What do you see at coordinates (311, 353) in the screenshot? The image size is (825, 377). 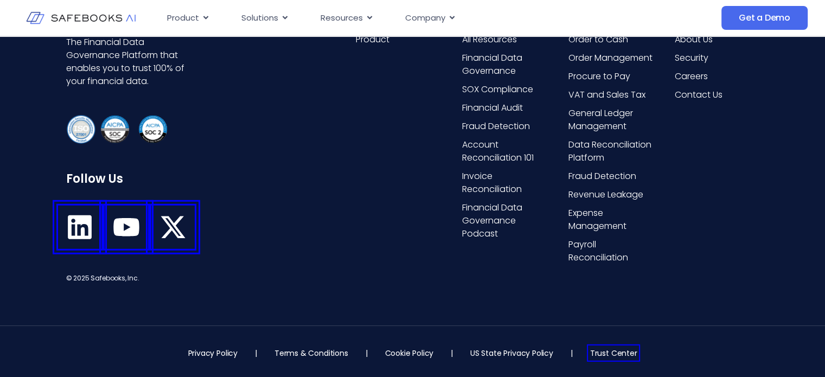 I see `a: Terms & Conditions` at bounding box center [311, 353].